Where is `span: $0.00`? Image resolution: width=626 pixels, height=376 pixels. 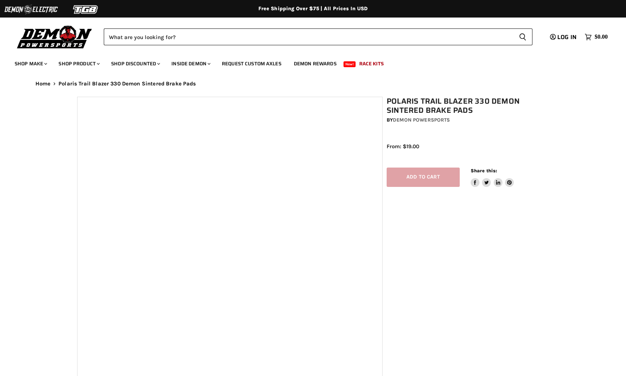 span: $0.00 is located at coordinates (601, 37).